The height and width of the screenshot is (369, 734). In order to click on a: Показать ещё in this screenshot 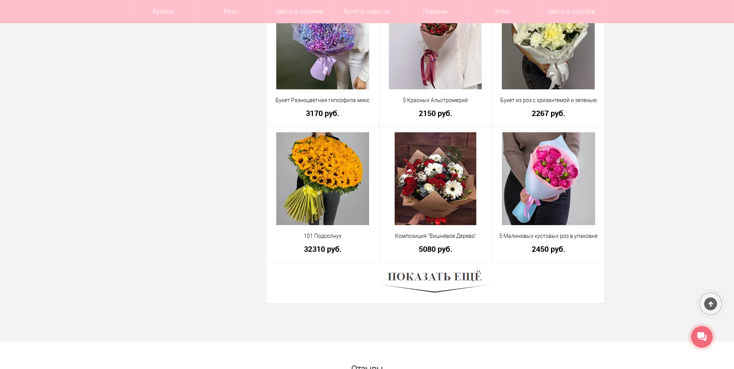, I will do `click(435, 282)`.